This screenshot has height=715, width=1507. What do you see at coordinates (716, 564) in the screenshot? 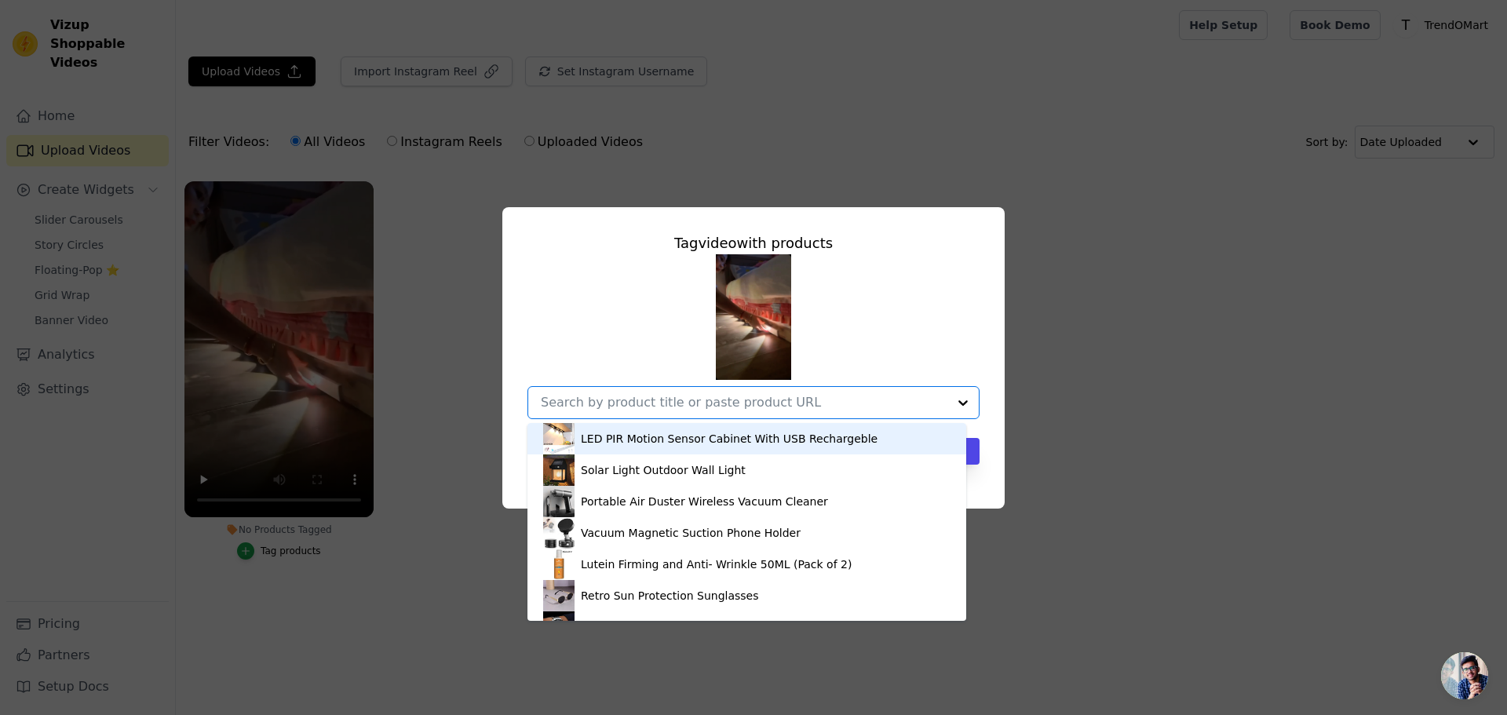
I see `div: Lutein Firming and Anti- Wrinkle 50ML (Pack of 2)` at bounding box center [716, 564].